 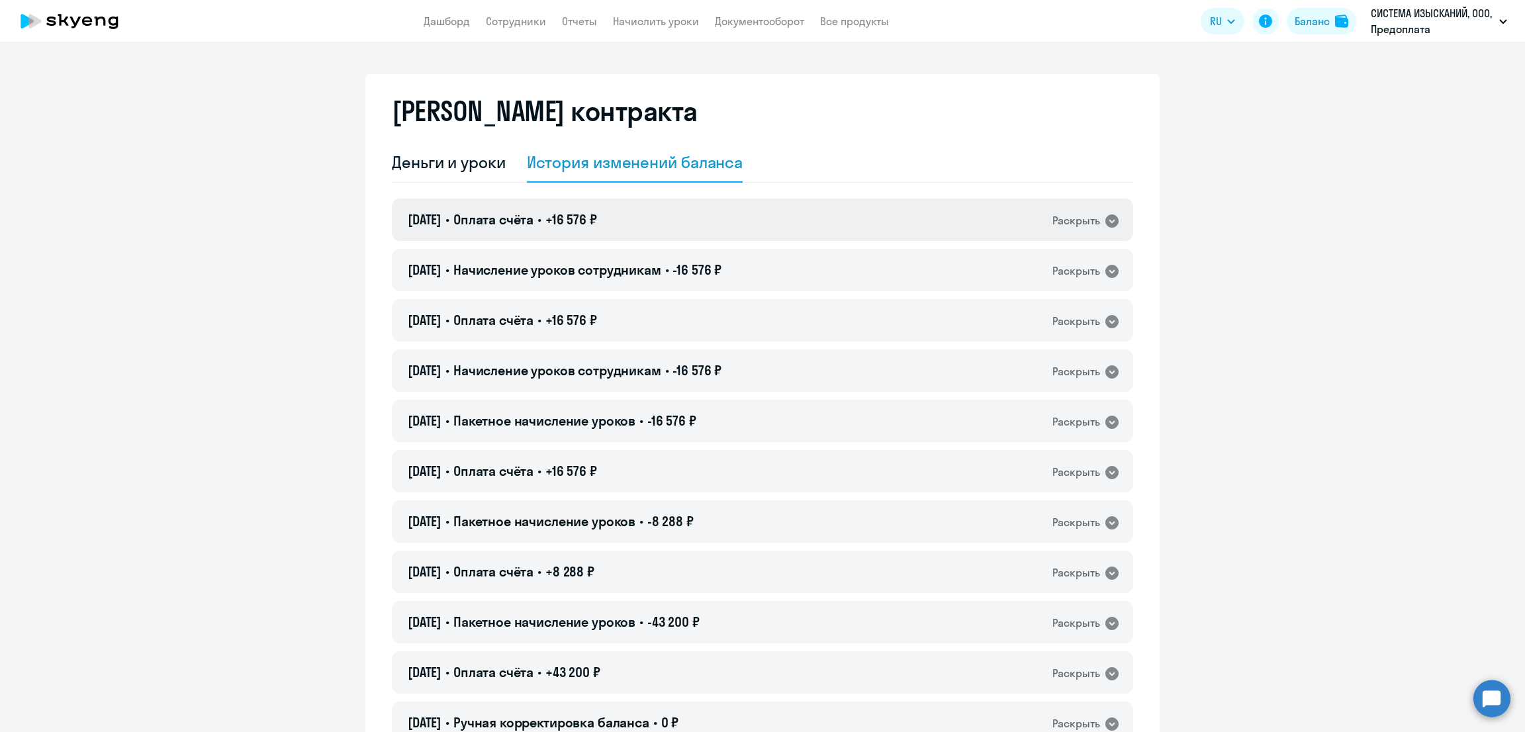 I want to click on a: Документооборот, so click(x=759, y=21).